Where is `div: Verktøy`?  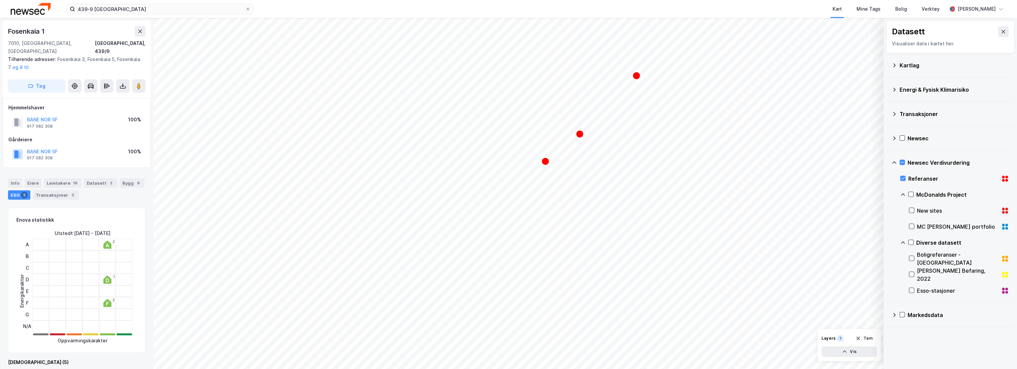 div: Verktøy is located at coordinates (931, 9).